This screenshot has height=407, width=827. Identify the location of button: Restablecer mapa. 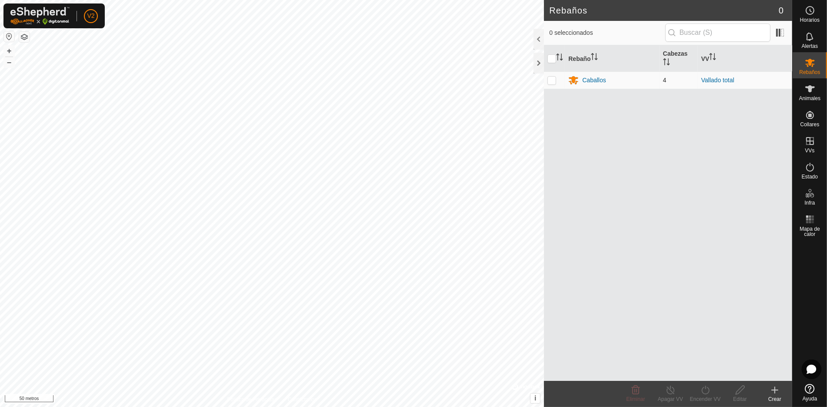
(9, 37).